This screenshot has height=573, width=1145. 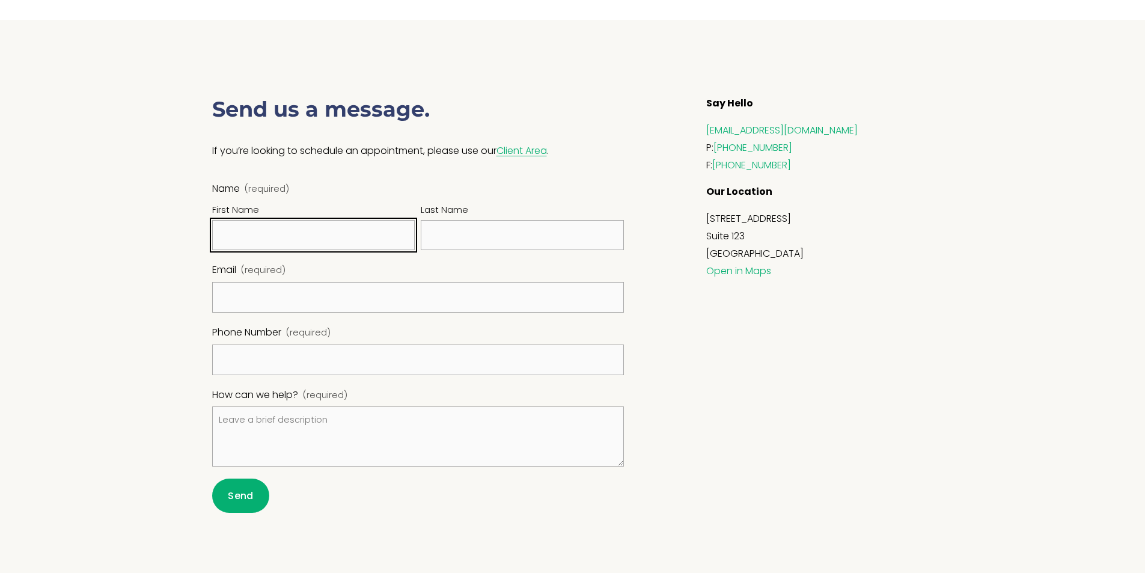 I want to click on span: Name, so click(x=226, y=189).